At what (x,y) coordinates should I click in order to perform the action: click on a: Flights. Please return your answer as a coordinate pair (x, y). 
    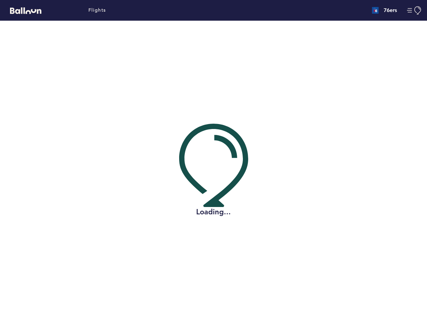
    Looking at the image, I should click on (97, 10).